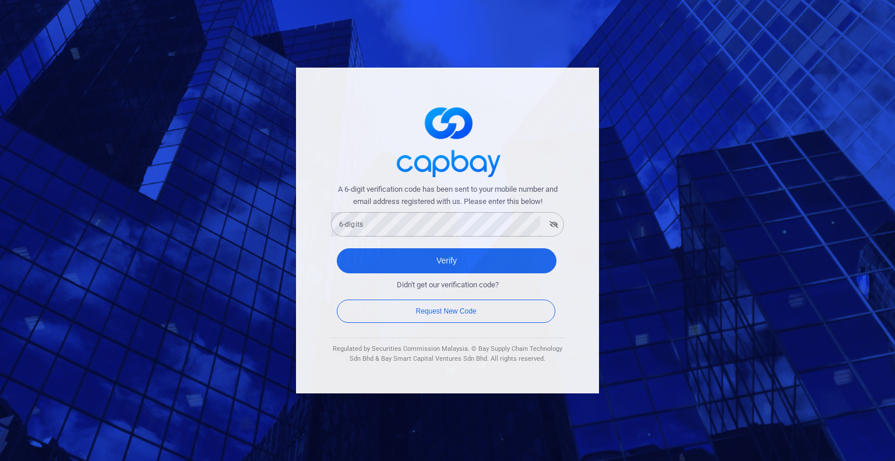 This screenshot has width=895, height=461. What do you see at coordinates (448, 354) in the screenshot?
I see `div: Regulated by Securities Commission Malaysia. © Bay Supply Chain Technology Sdn Bhd & Bay Smart Ca...` at bounding box center [448, 354].